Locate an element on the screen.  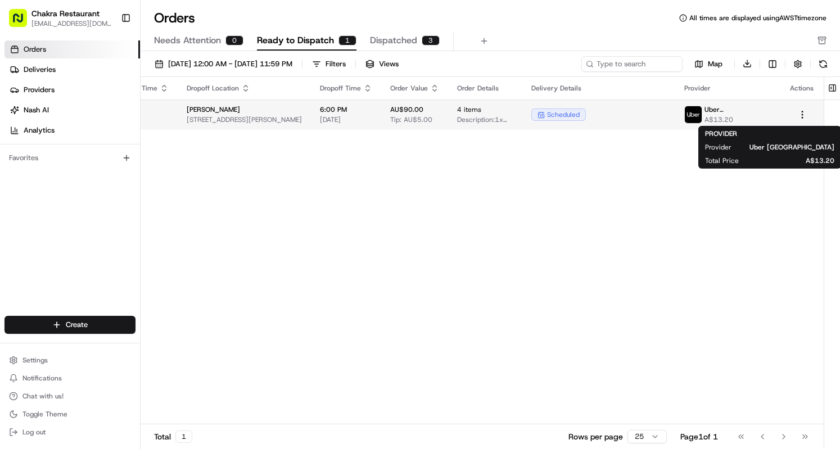
div: Past conversations is located at coordinates (42, 150).